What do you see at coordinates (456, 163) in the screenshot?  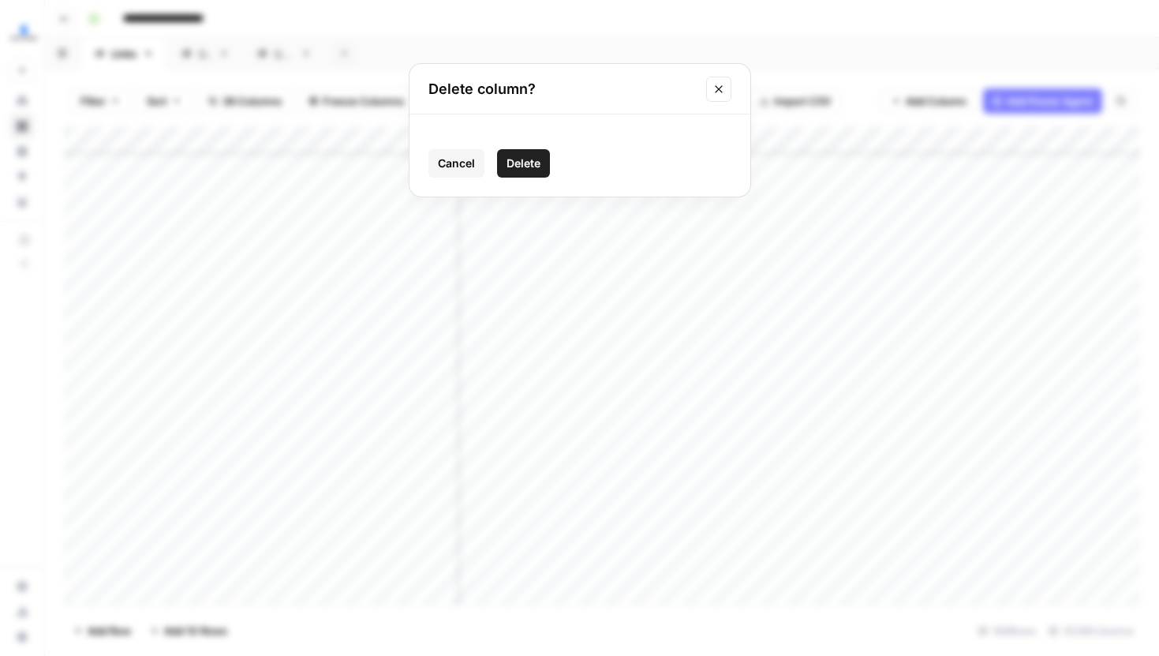 I see `span: Cancel` at bounding box center [456, 163].